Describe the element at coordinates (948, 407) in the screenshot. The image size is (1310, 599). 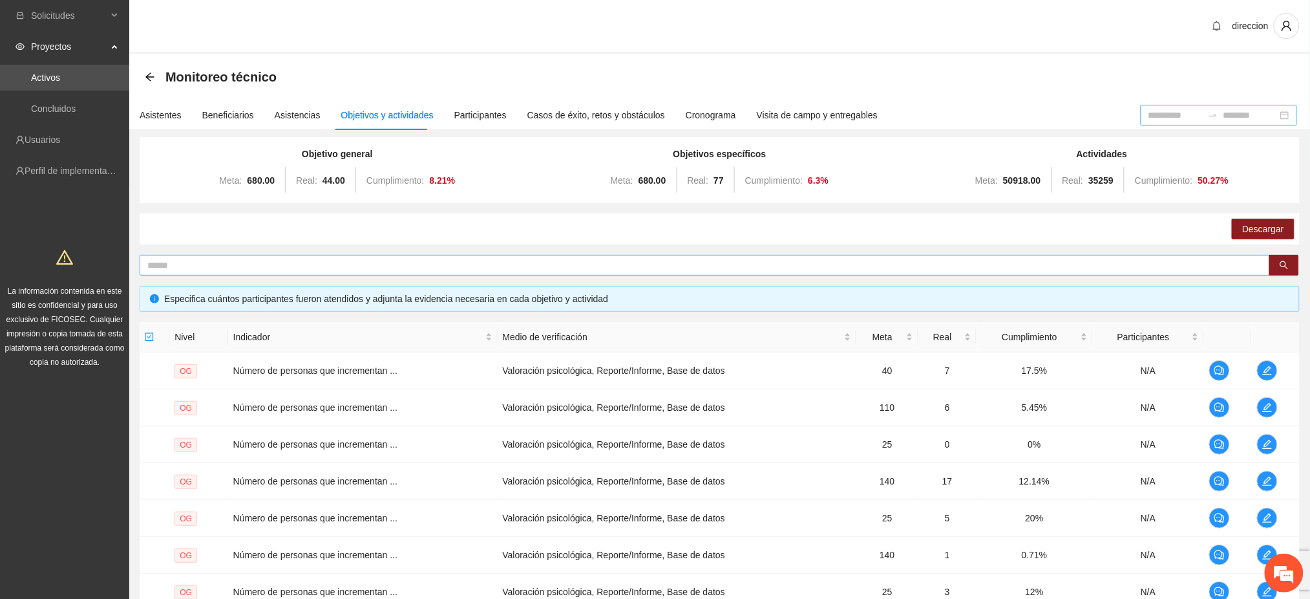
I see `td: 6` at that location.